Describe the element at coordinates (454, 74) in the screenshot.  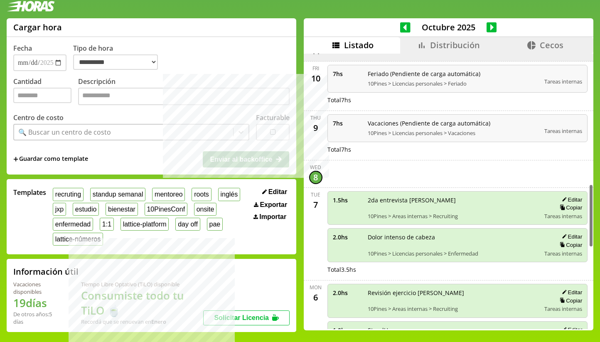
I see `span: Feriado (Pendiente de carga automática)` at that location.